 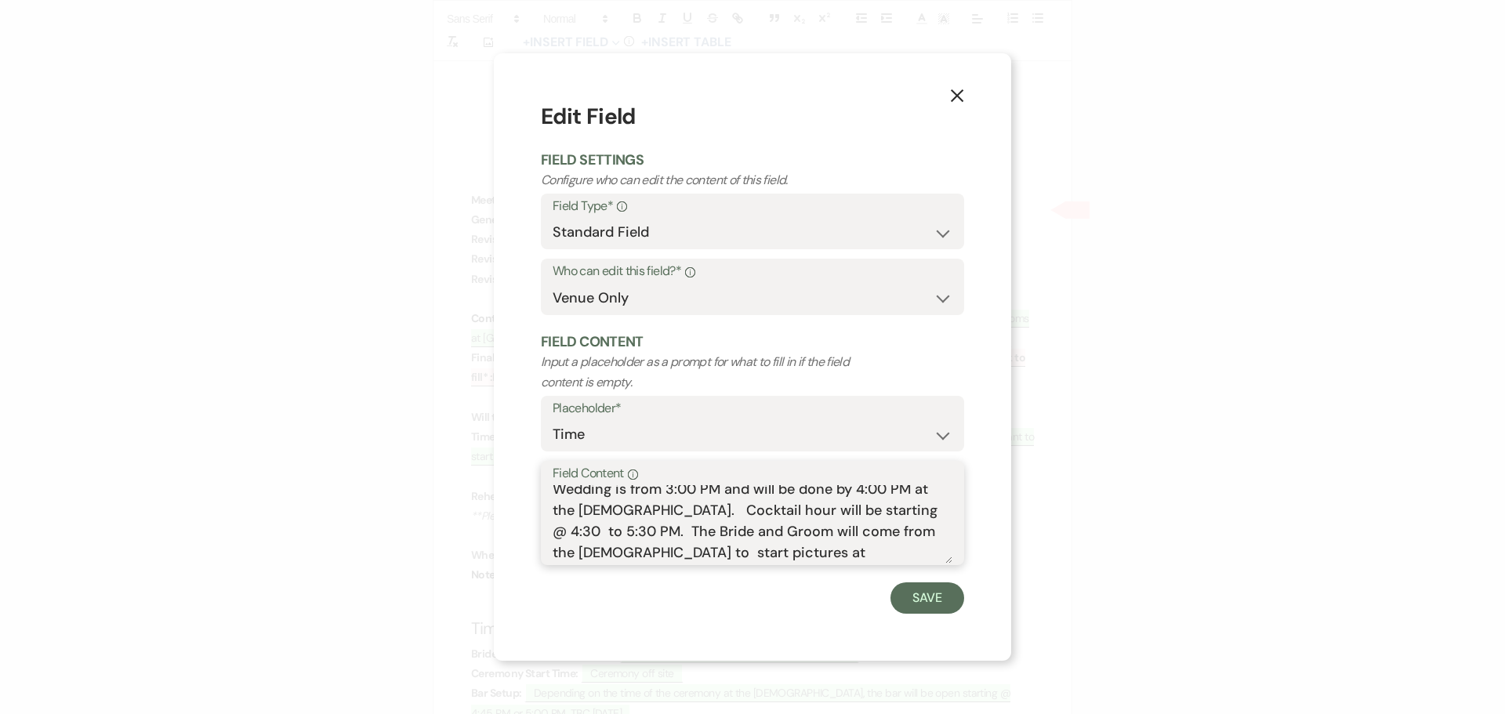 I want to click on button: Save, so click(x=927, y=598).